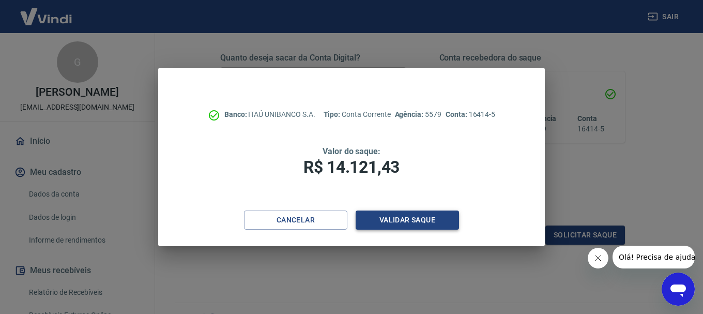  I want to click on p: Conta Corrente, so click(357, 114).